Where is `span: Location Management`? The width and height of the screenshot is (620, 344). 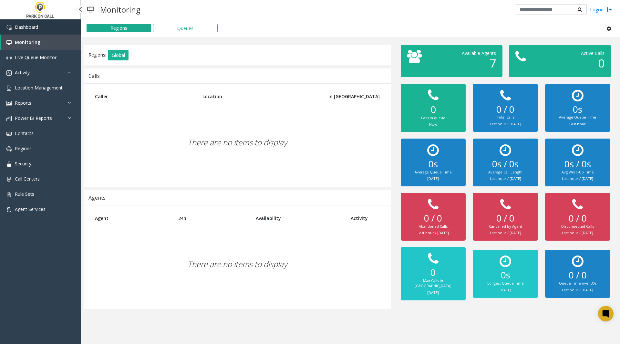
span: Location Management is located at coordinates (39, 88).